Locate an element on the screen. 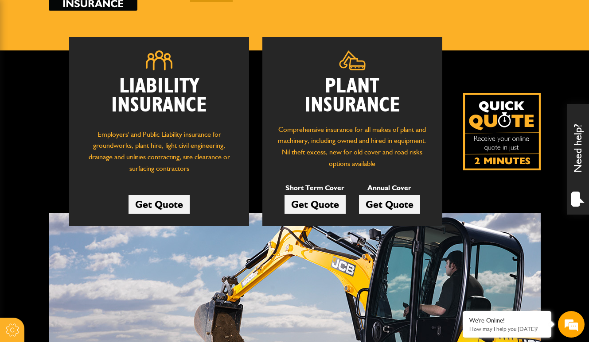 This screenshot has height=342, width=589. p: Comprehensive insurance for all makes of plant and machinery, including owned and hired in equipm... is located at coordinates (352, 147).